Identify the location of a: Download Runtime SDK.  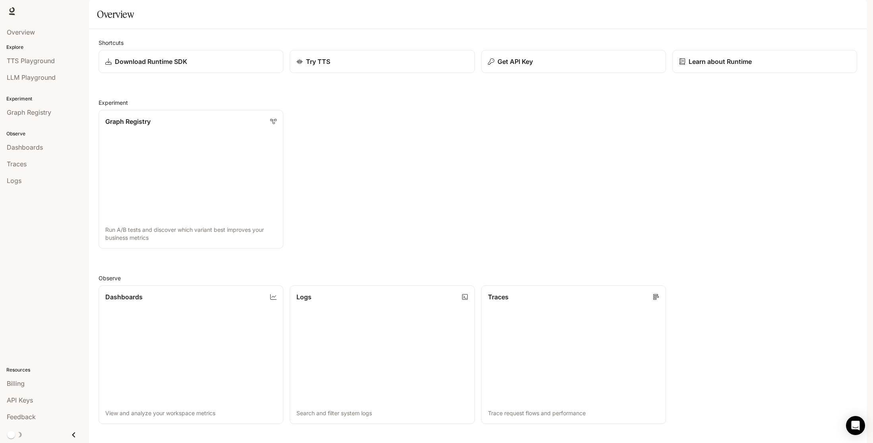
(191, 62).